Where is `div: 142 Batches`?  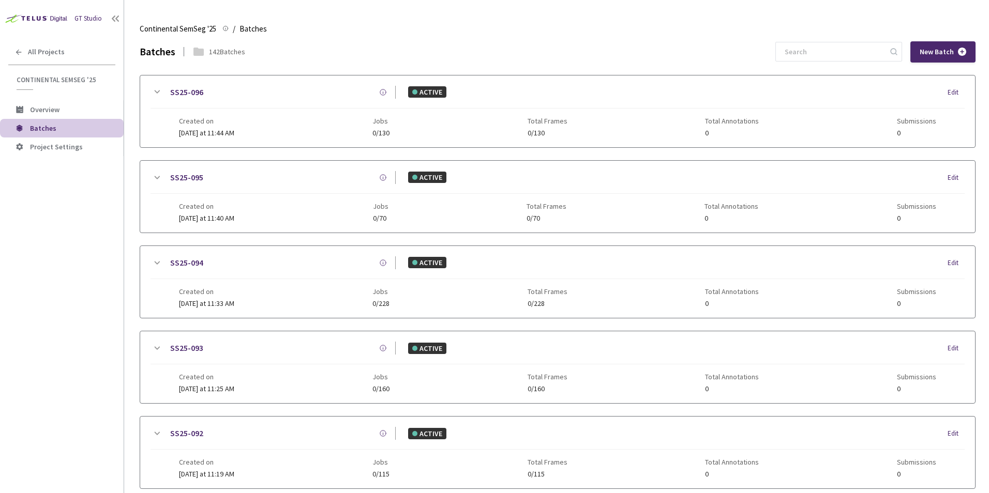 div: 142 Batches is located at coordinates (227, 52).